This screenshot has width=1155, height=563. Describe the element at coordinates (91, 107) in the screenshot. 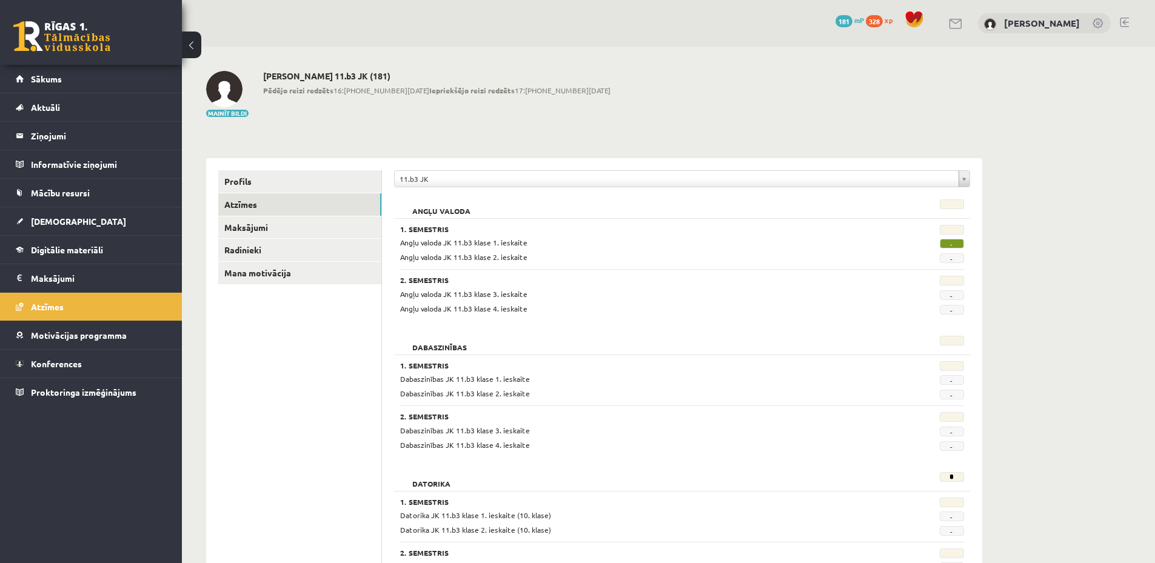

I see `a: Aktuāli` at that location.